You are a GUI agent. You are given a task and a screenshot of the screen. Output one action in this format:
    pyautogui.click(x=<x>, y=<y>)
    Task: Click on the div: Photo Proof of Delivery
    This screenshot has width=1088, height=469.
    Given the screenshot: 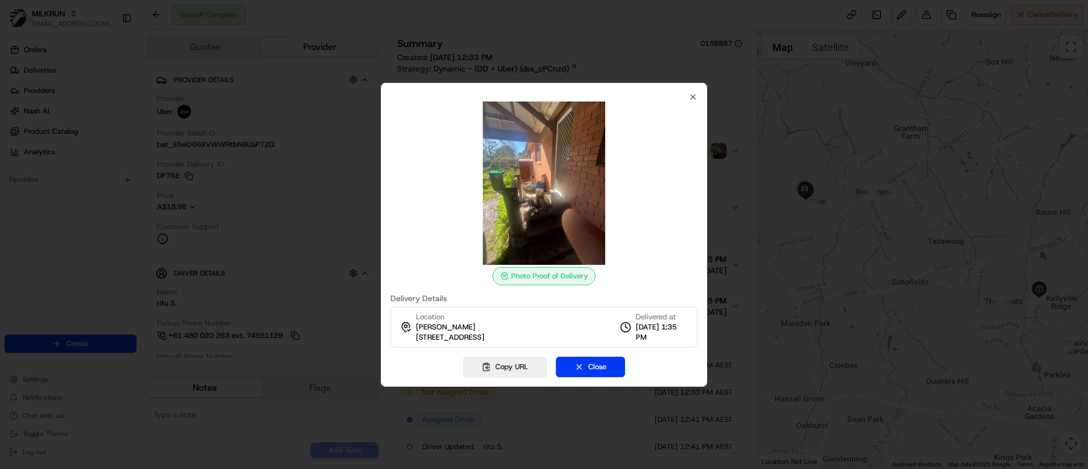 What is the action you would take?
    pyautogui.click(x=544, y=276)
    